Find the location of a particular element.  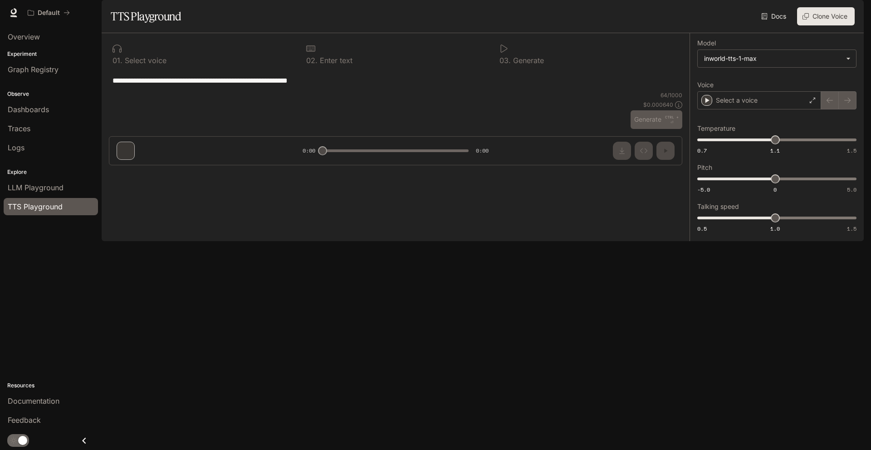

p: Model is located at coordinates (706, 43).